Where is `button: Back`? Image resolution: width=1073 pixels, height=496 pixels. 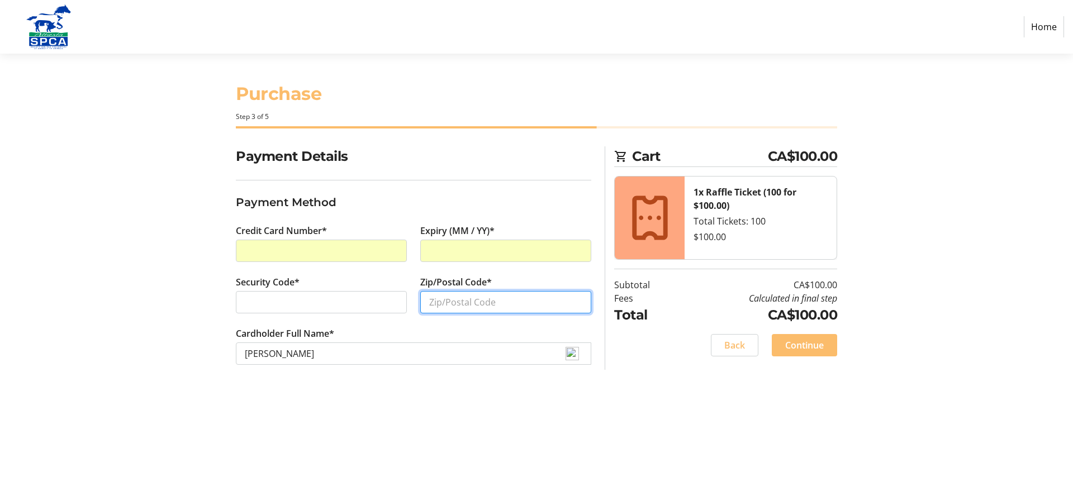
button: Back is located at coordinates (735, 346).